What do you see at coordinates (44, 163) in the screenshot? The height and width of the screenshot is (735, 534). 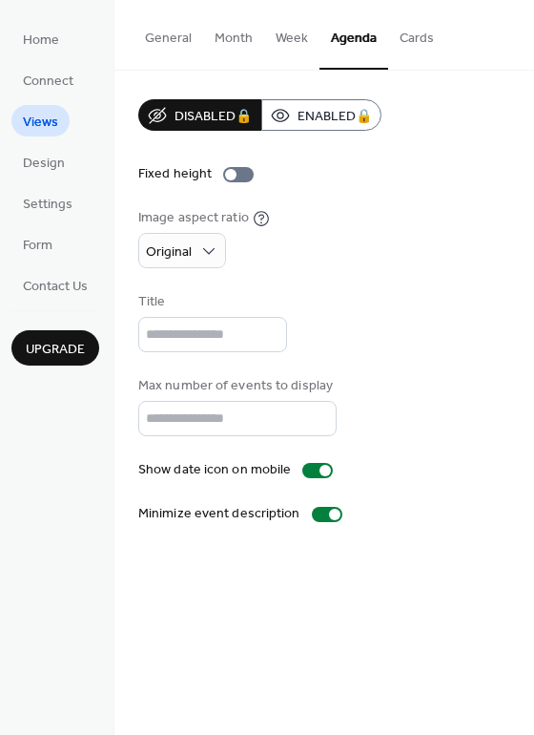 I see `span: Design` at bounding box center [44, 163].